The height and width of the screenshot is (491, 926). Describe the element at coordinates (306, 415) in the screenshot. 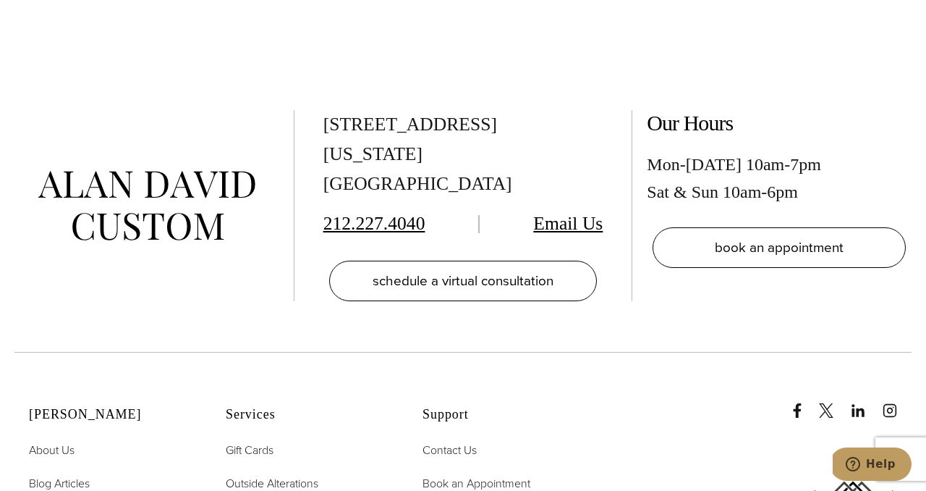

I see `h2: Services` at that location.